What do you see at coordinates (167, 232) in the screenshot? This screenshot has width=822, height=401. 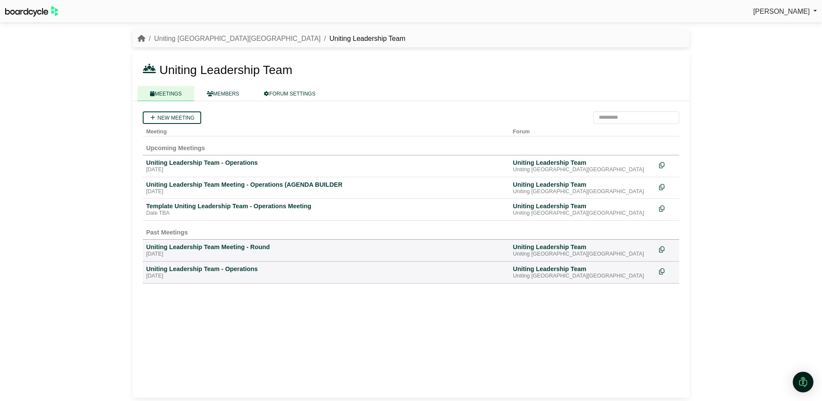 I see `span: Past Meetings` at bounding box center [167, 232].